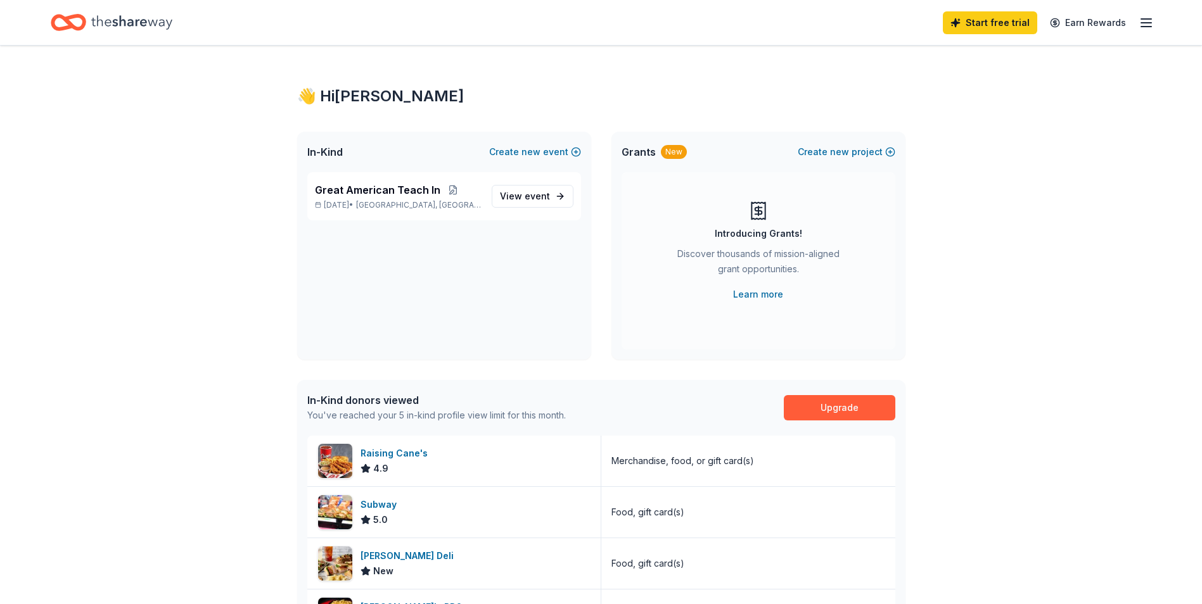  Describe the element at coordinates (111, 22) in the screenshot. I see `a: Home` at that location.